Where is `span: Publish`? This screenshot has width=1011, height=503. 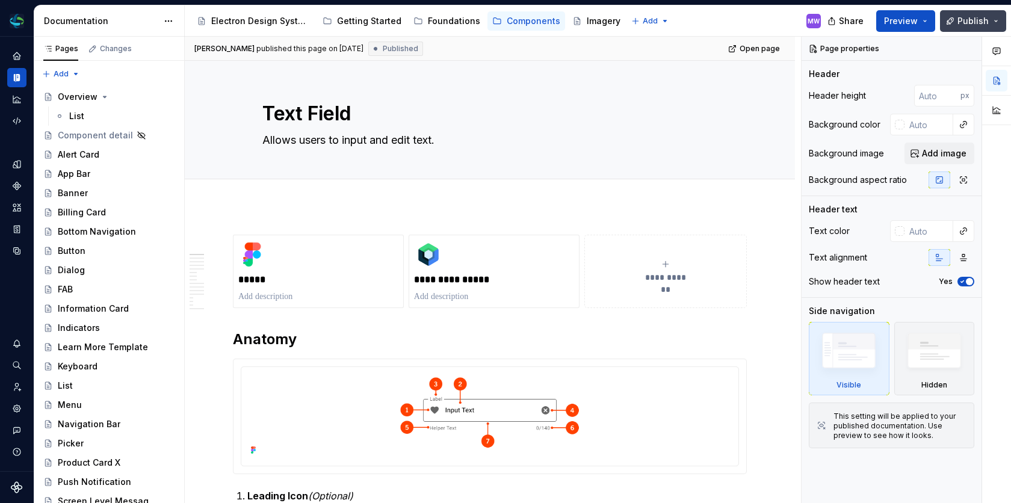 span: Publish is located at coordinates (973, 21).